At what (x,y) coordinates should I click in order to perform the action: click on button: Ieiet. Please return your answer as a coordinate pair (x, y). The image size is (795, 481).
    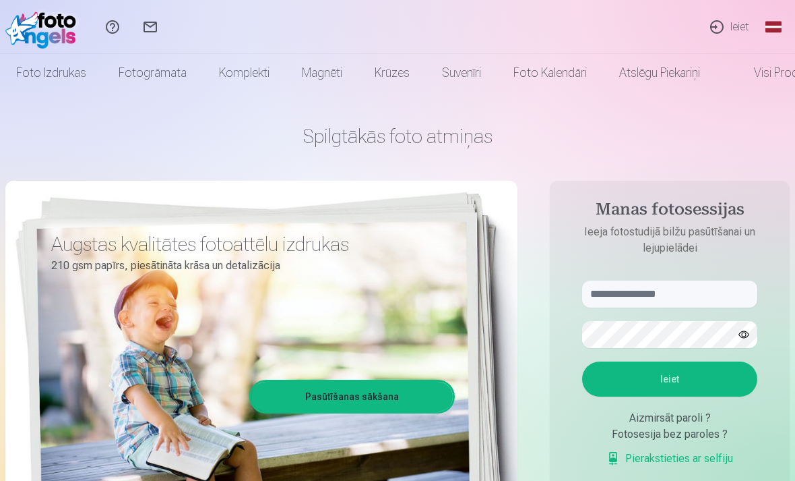
    Looking at the image, I should click on (670, 379).